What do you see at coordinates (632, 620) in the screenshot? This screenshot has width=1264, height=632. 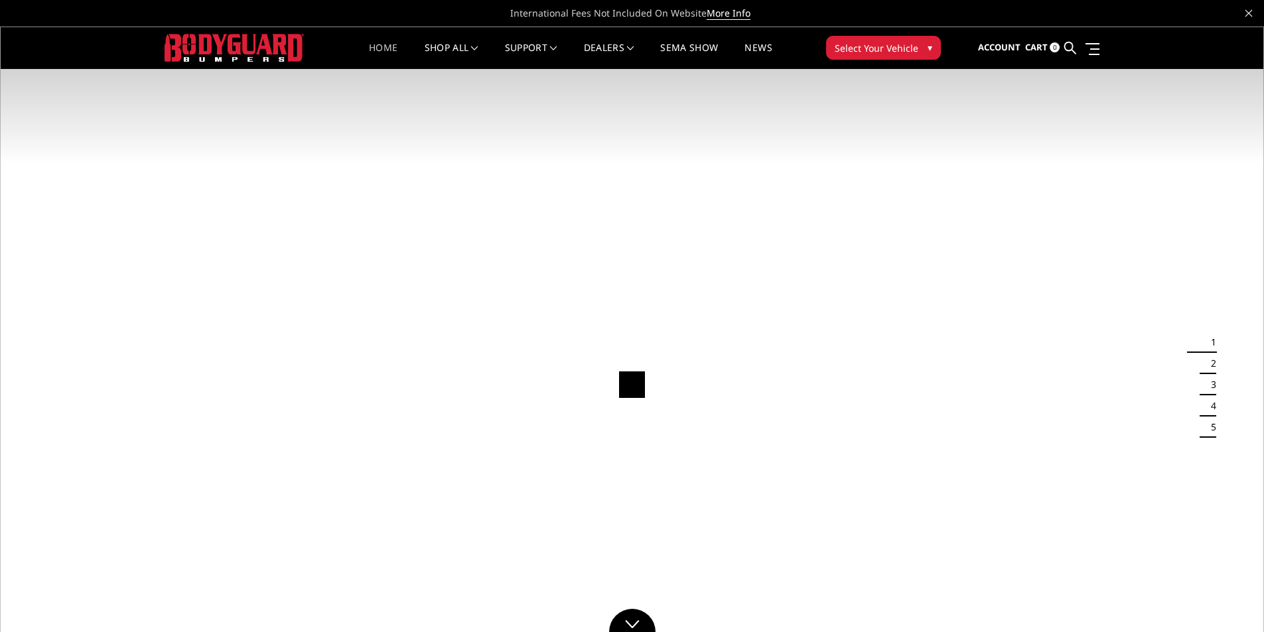 I see `a: Click to Down` at bounding box center [632, 620].